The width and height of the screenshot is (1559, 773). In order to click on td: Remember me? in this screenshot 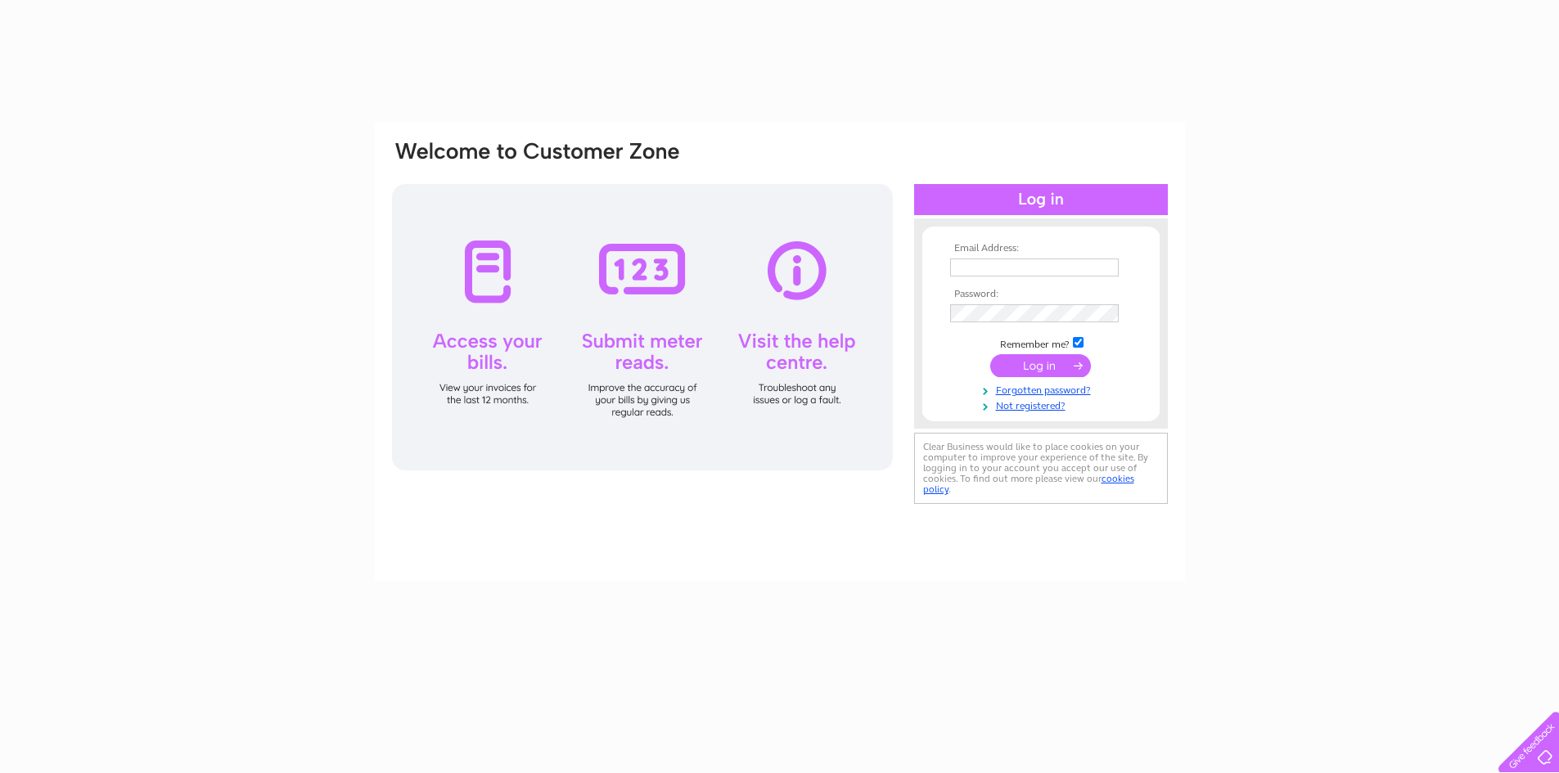, I will do `click(1041, 343)`.